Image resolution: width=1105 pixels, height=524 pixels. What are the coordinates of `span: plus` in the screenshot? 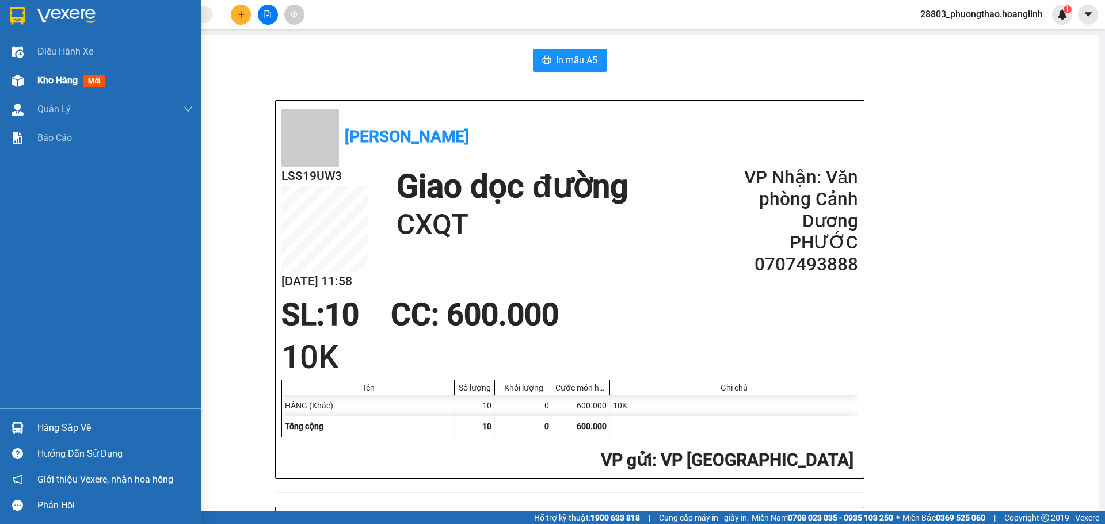 It's located at (241, 14).